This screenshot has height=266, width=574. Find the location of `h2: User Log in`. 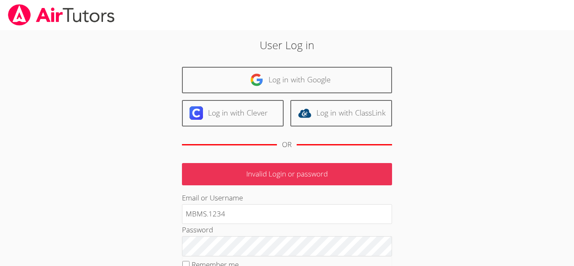

h2: User Log in is located at coordinates (287, 45).